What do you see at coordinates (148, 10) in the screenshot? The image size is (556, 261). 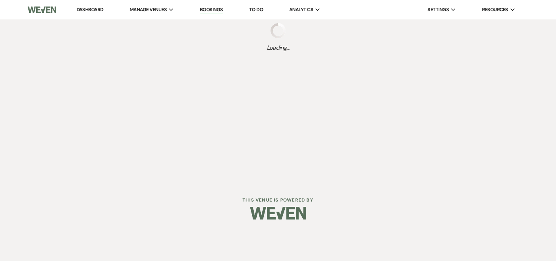 I see `span: Manage Venues` at bounding box center [148, 10].